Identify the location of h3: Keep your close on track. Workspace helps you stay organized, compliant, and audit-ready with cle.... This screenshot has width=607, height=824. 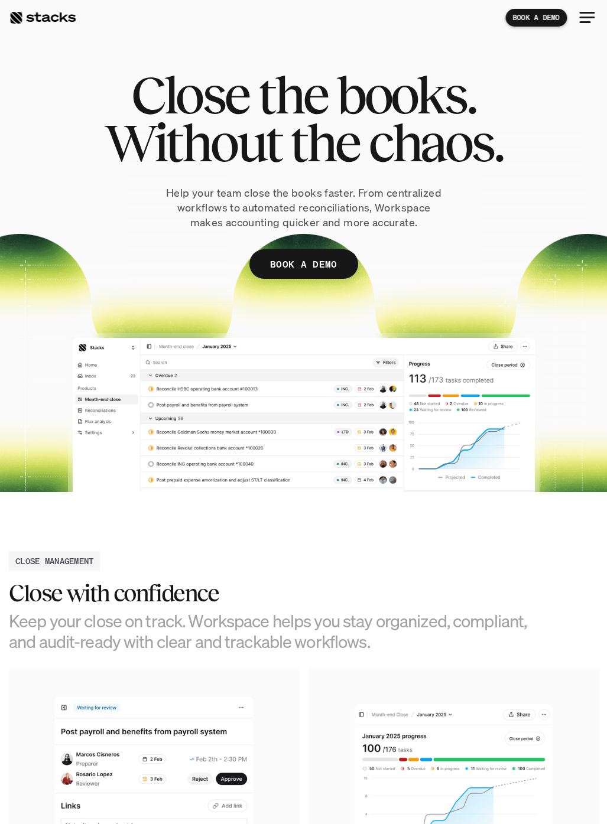
(275, 632).